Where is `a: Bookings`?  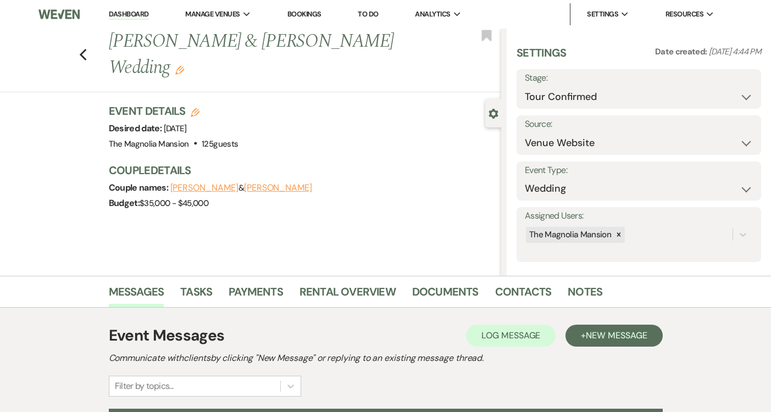 a: Bookings is located at coordinates (304, 14).